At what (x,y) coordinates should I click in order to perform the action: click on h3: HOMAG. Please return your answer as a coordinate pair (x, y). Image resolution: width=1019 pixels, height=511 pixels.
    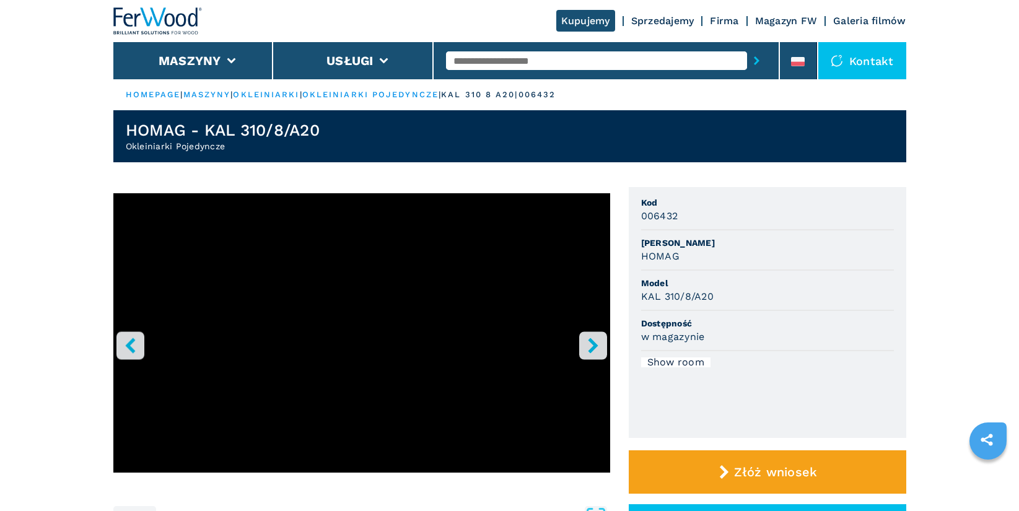
    Looking at the image, I should click on (660, 256).